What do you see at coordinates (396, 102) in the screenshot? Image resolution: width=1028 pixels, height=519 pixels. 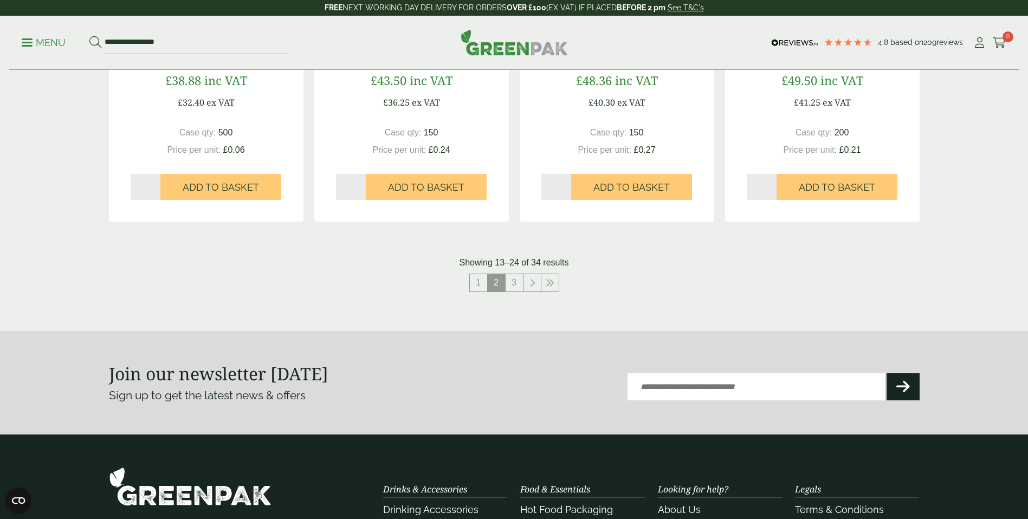 I see `span: £36.25` at bounding box center [396, 102].